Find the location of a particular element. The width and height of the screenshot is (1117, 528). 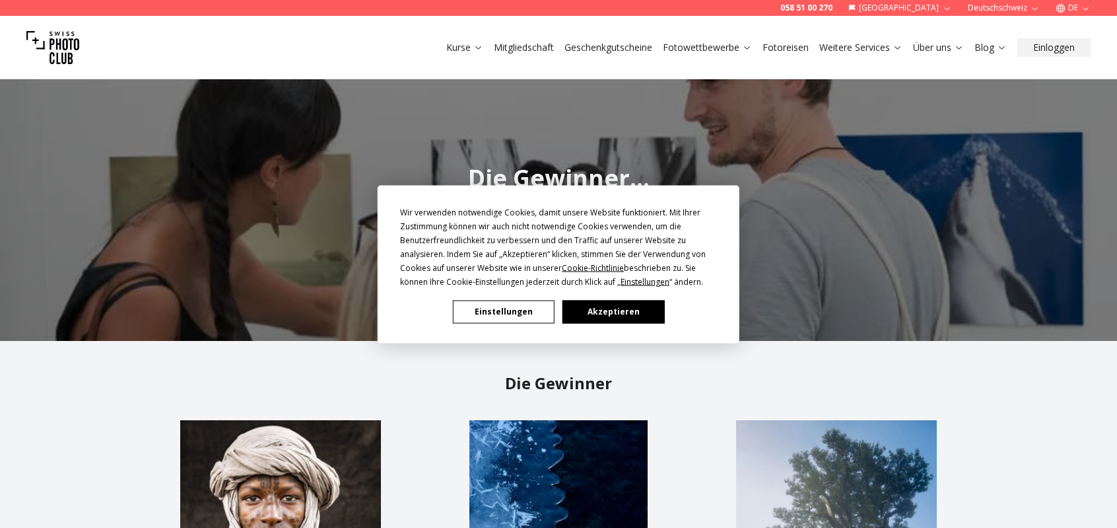

span: Cookie-Richtlinie is located at coordinates (593, 267).